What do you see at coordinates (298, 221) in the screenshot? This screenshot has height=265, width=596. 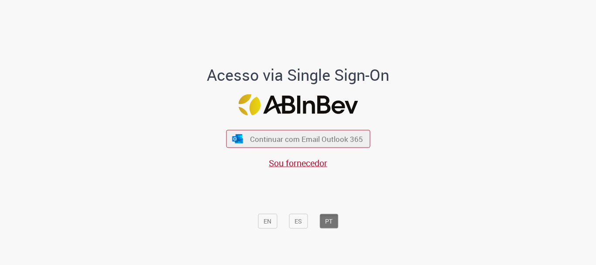 I see `button: ES` at bounding box center [298, 221].